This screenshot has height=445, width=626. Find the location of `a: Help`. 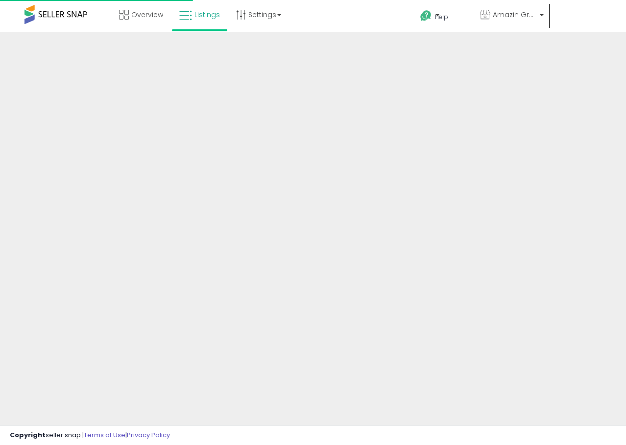

a: Help is located at coordinates (442, 17).